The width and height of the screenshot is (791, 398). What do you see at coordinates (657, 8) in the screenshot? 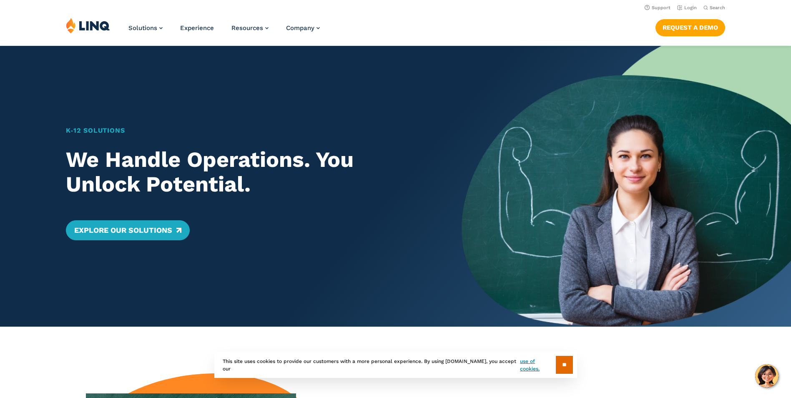
I see `a: Support` at bounding box center [657, 8].